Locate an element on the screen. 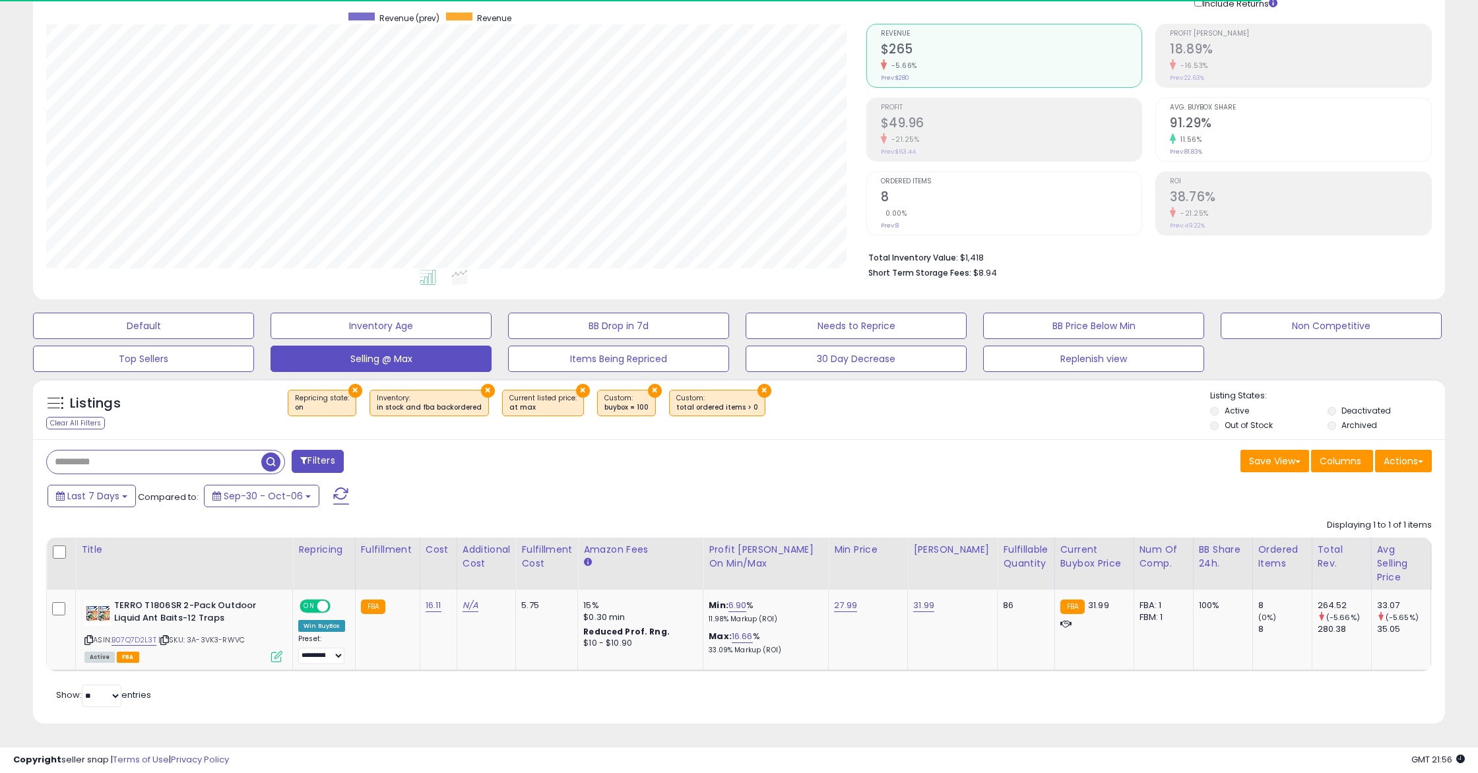 The width and height of the screenshot is (1478, 773). div: Repricing is located at coordinates (324, 550).